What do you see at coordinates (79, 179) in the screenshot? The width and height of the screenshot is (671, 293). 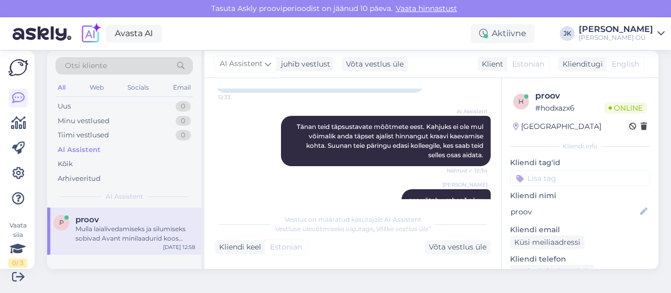 I see `div: Arhiveeritud` at bounding box center [79, 179].